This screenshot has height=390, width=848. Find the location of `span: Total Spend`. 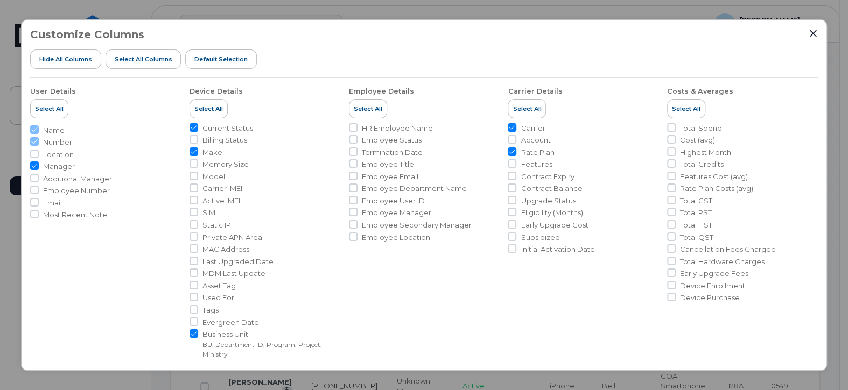

span: Total Spend is located at coordinates (701, 128).